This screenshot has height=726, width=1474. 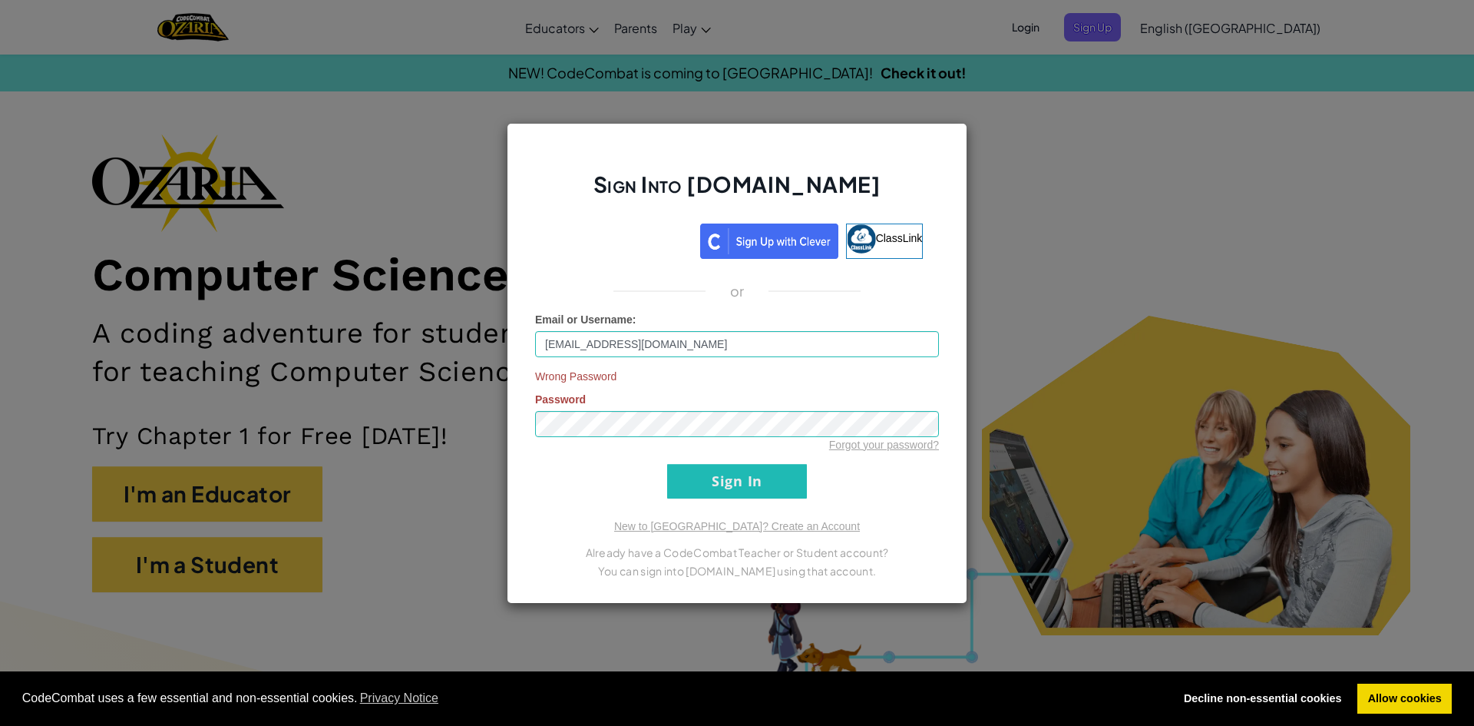 What do you see at coordinates (737, 291) in the screenshot?
I see `p: or` at bounding box center [737, 291].